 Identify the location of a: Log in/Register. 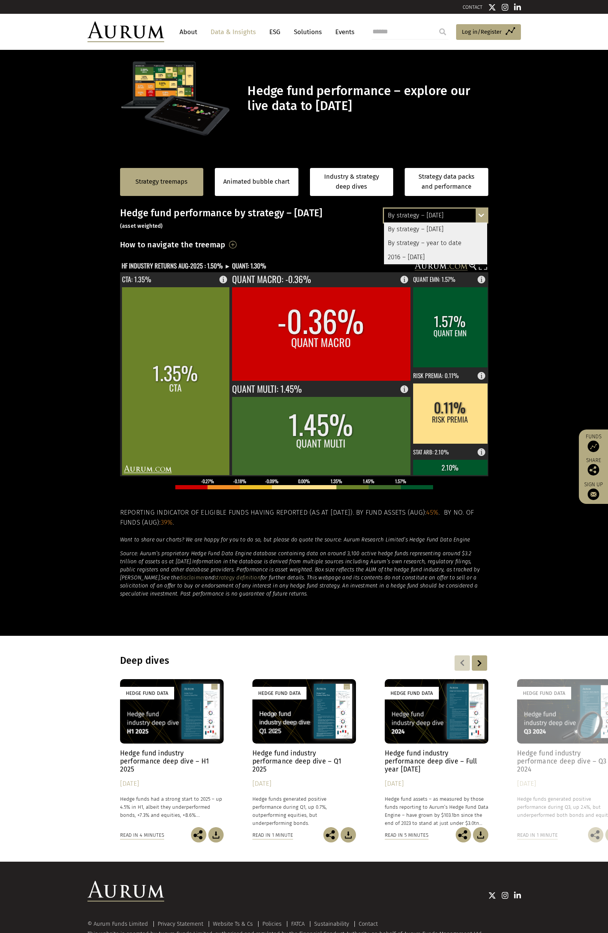
(488, 32).